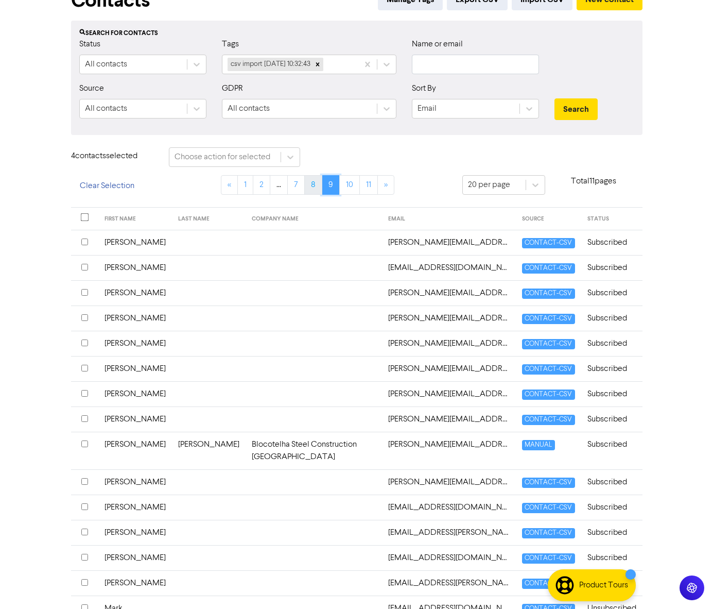 This screenshot has height=609, width=713. Describe the element at coordinates (230, 44) in the screenshot. I see `label: Tags` at that location.